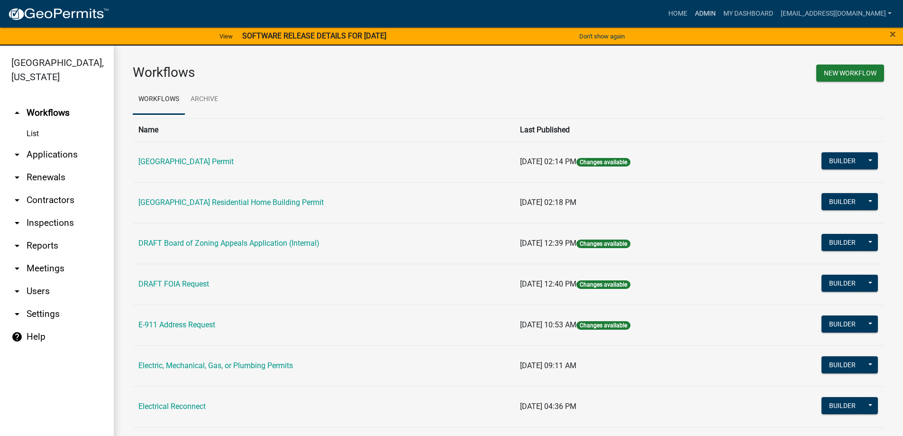 This screenshot has width=903, height=436. Describe the element at coordinates (850, 73) in the screenshot. I see `button: New Workflow` at that location.